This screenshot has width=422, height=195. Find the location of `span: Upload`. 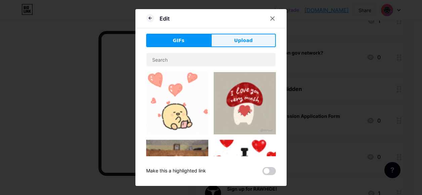

span: Upload is located at coordinates (243, 40).